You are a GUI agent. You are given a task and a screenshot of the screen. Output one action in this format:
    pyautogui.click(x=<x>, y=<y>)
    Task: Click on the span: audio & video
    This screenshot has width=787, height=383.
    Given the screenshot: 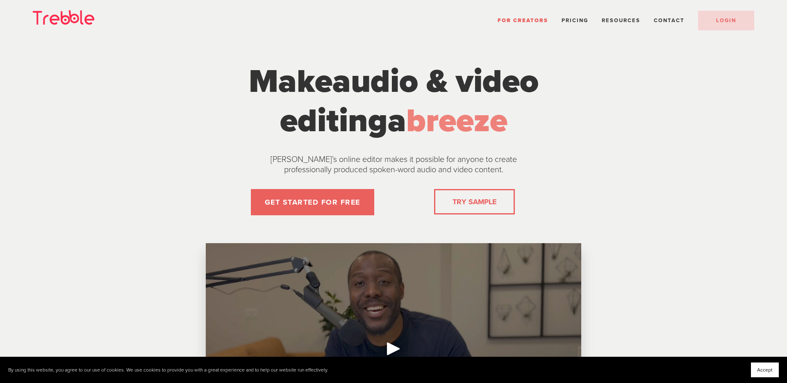 What is the action you would take?
    pyautogui.click(x=435, y=82)
    